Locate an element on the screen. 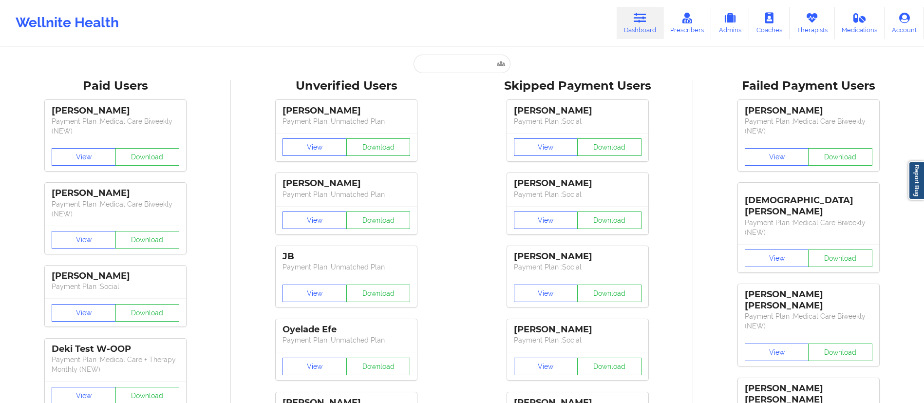 Image resolution: width=924 pixels, height=403 pixels. div: Failed Payment Users is located at coordinates (809, 86).